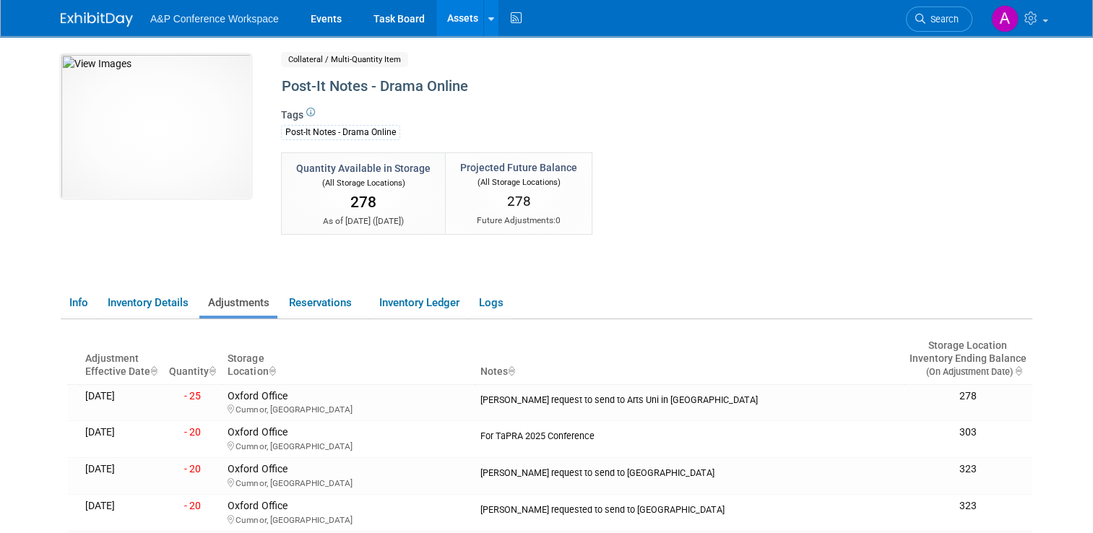 The height and width of the screenshot is (533, 1093). Describe the element at coordinates (940, 19) in the screenshot. I see `a: Search` at that location.